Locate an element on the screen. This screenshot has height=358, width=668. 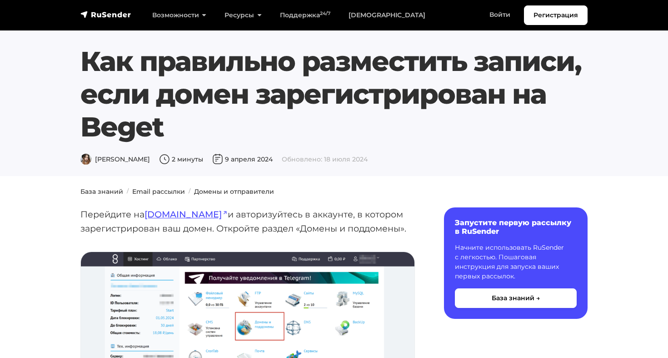
span: 2 минуты is located at coordinates (181, 159).